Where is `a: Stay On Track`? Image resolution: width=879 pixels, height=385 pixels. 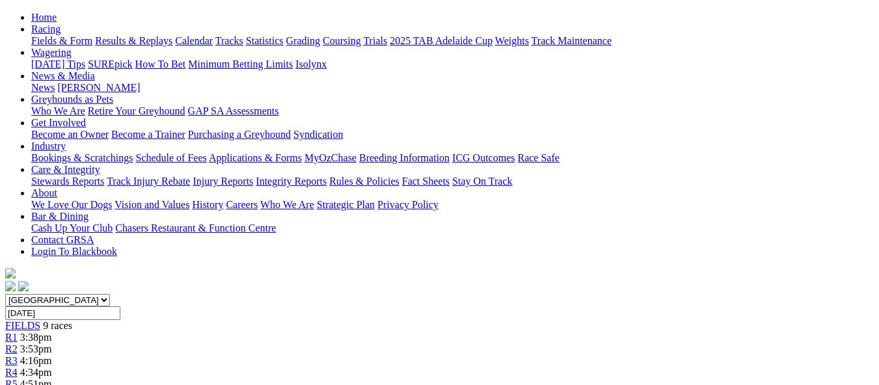 a: Stay On Track is located at coordinates (482, 181).